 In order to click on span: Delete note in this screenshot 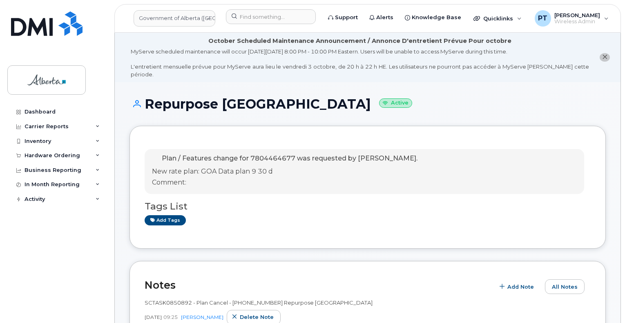, I will do `click(257, 317)`.